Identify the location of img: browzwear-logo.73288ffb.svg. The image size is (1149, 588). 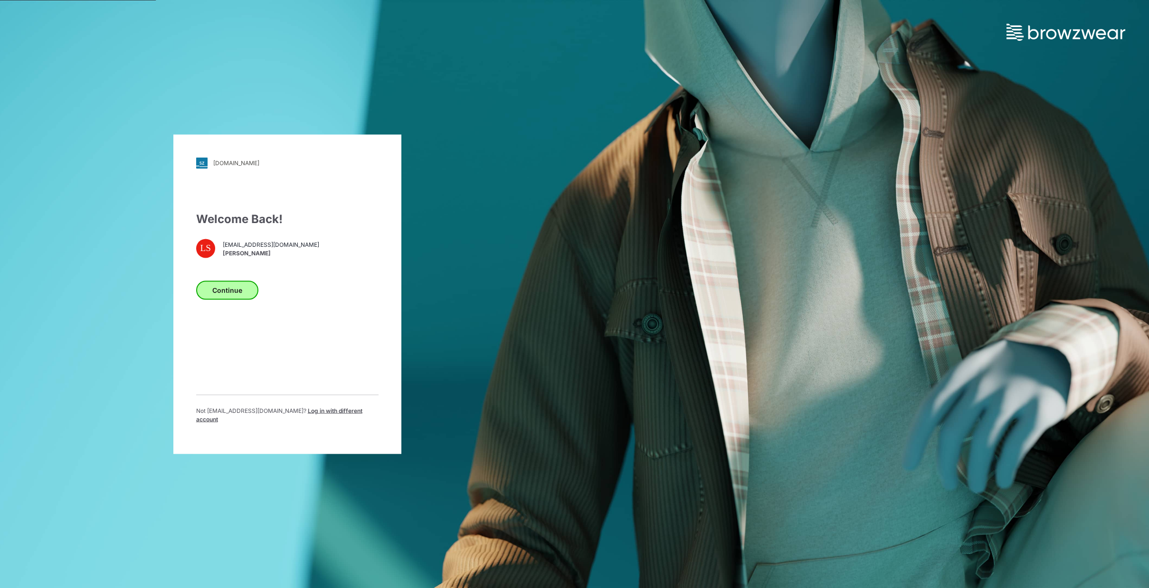
(1066, 32).